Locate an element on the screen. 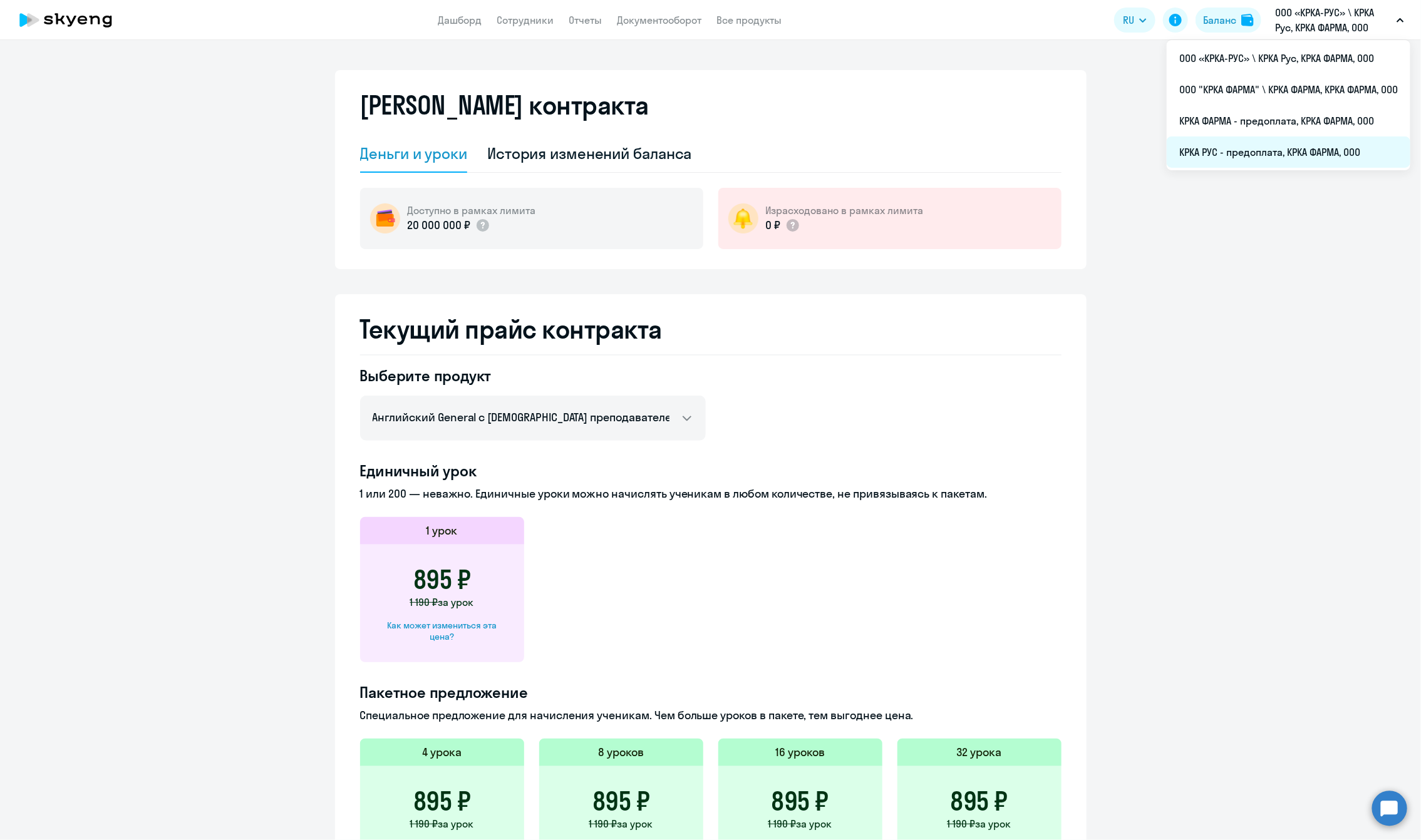  p: 1 или 200 — неважно. Единичные уроки можно начислять ученикам в любом количестве, не привязываясь... is located at coordinates (711, 494).